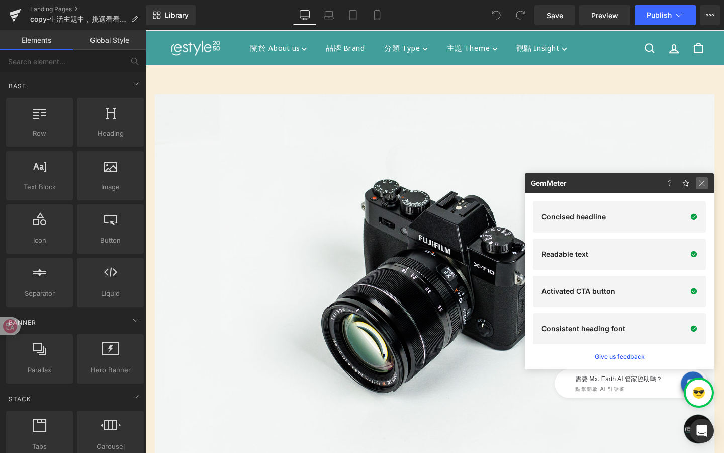  What do you see at coordinates (520, 15) in the screenshot?
I see `button: Redo` at bounding box center [520, 15].